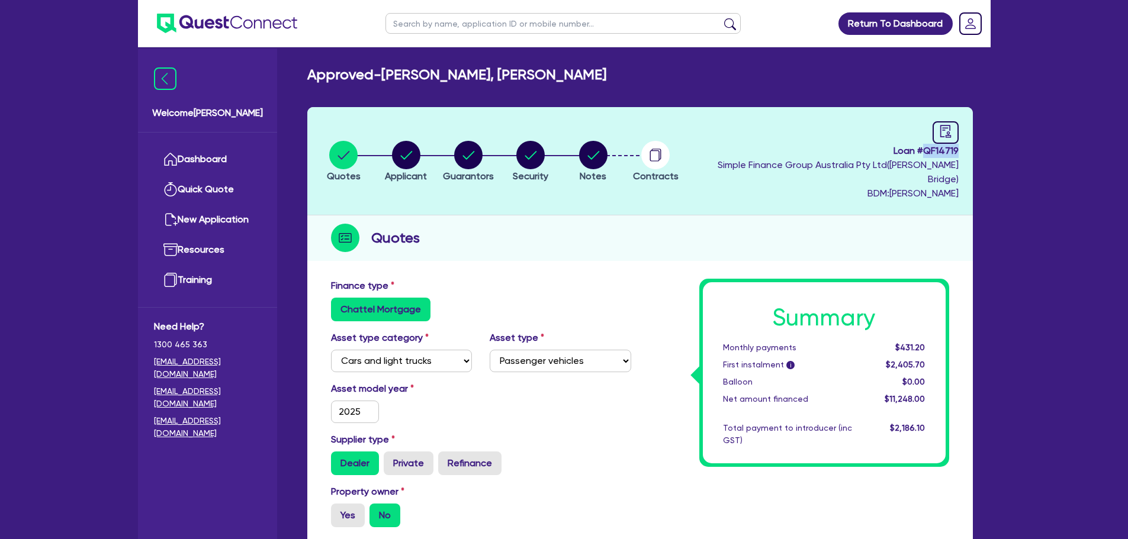  Describe the element at coordinates (207, 280) in the screenshot. I see `a: Training` at that location.